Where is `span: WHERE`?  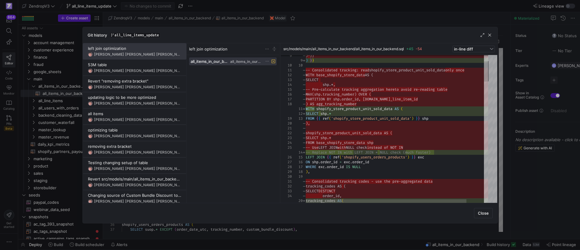
span: WHERE is located at coordinates (311, 167).